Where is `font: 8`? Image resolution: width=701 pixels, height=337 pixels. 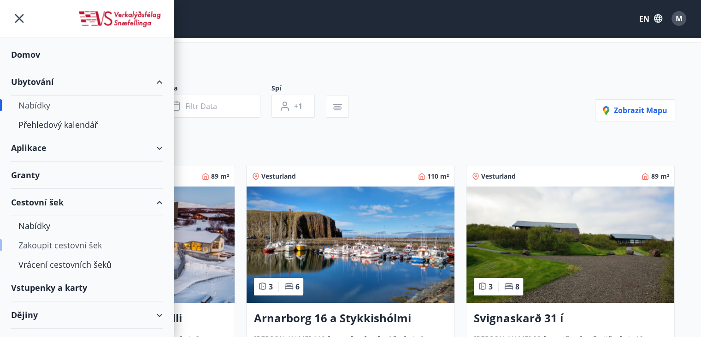 font: 8 is located at coordinates (517, 286).